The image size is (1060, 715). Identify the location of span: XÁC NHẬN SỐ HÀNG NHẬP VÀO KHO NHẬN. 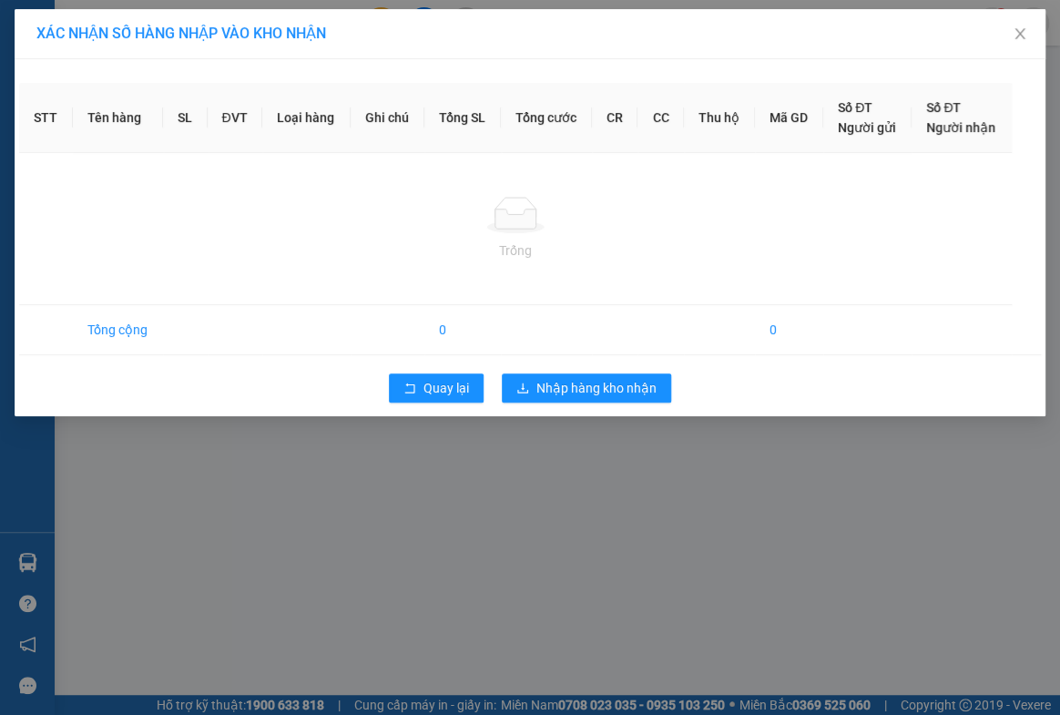
(181, 33).